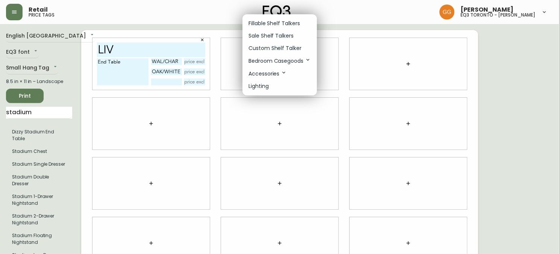  I want to click on p: Fillable Shelf Talkers, so click(274, 23).